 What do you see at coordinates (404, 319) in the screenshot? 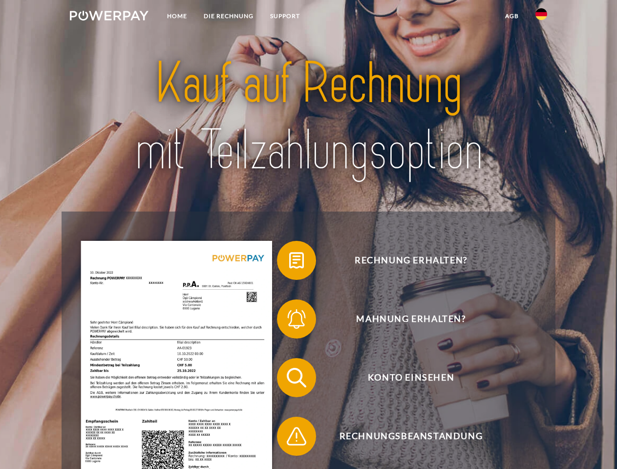
I see `button: Mahnung erhalten?` at bounding box center [404, 319].